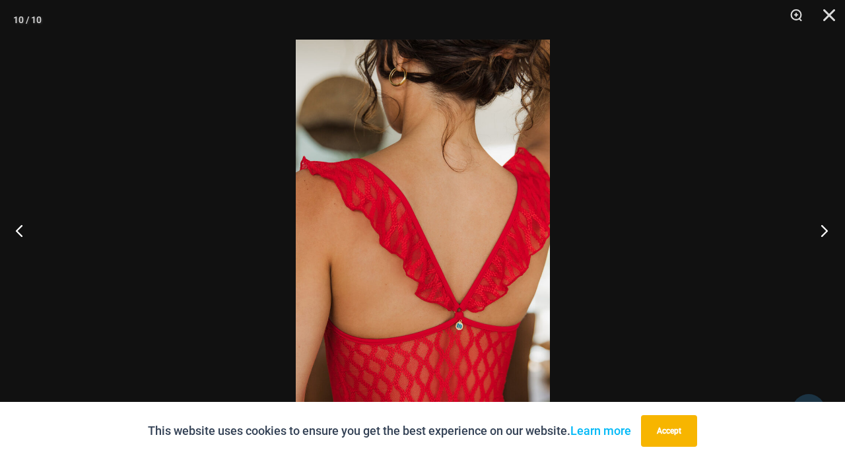 The image size is (845, 460). Describe the element at coordinates (601, 430) in the screenshot. I see `a: Learn more` at that location.